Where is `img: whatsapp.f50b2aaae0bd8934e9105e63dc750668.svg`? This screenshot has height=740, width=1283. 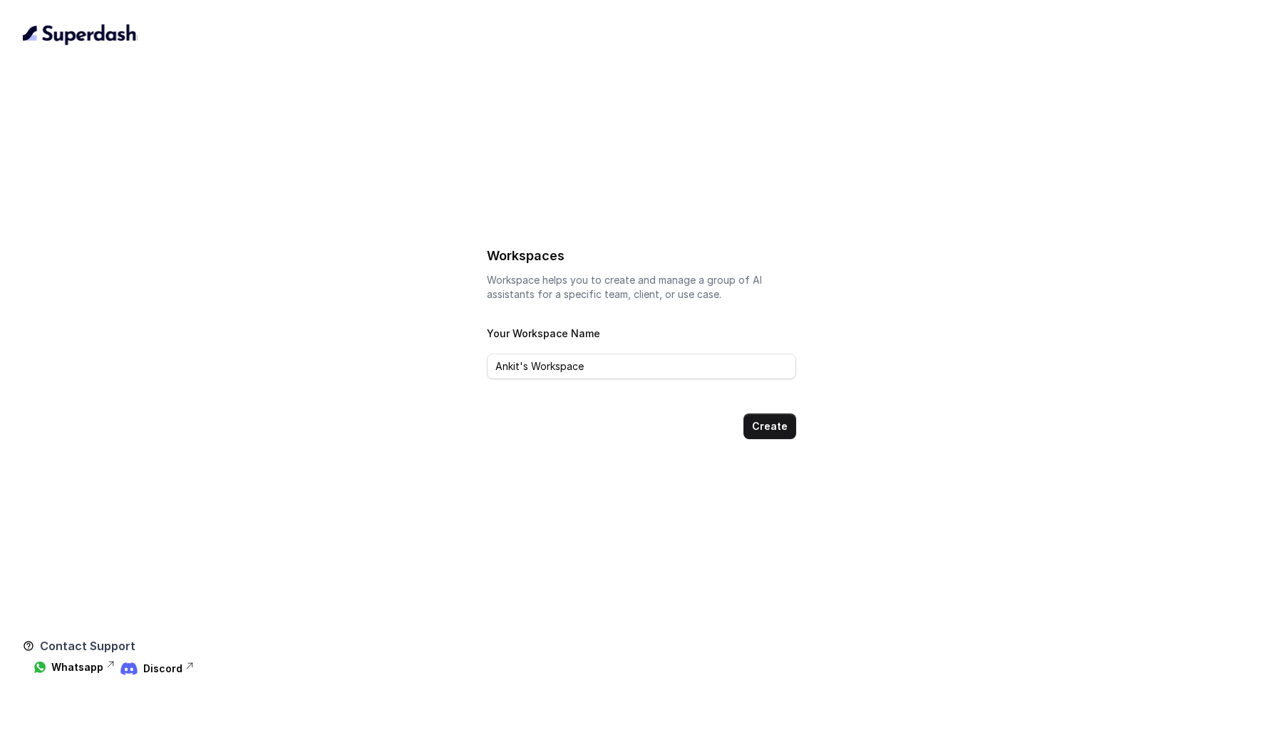
img: whatsapp.f50b2aaae0bd8934e9105e63dc750668.svg is located at coordinates (40, 667).